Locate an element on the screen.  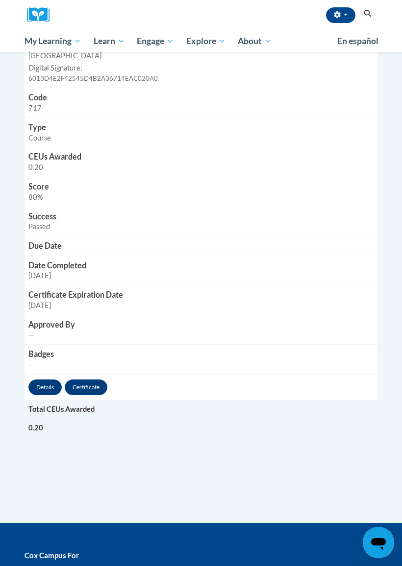
a: Cox Campus is located at coordinates (42, 15).